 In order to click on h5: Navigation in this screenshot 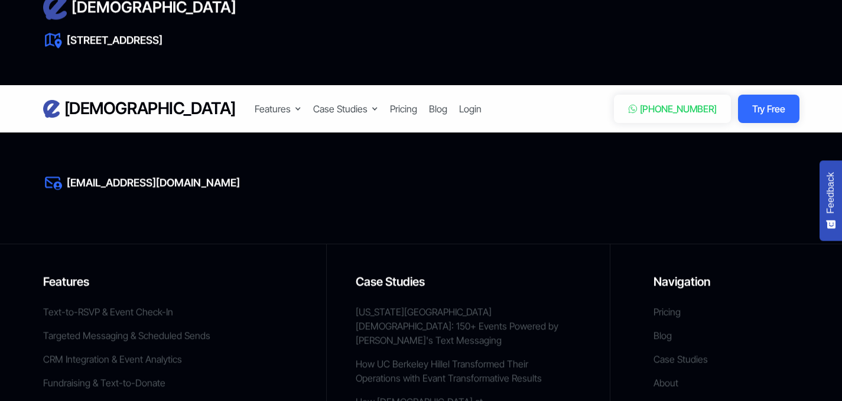, I will do `click(699, 282)`.